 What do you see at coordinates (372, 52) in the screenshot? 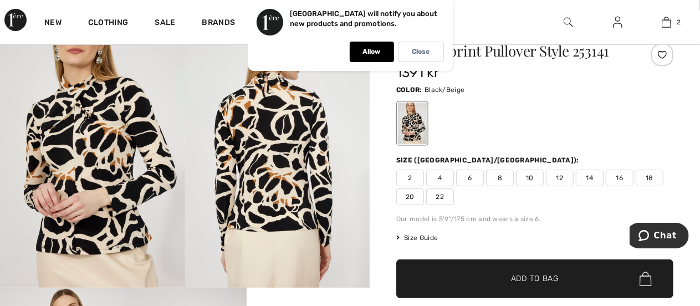
I see `p: Allow` at bounding box center [372, 52].